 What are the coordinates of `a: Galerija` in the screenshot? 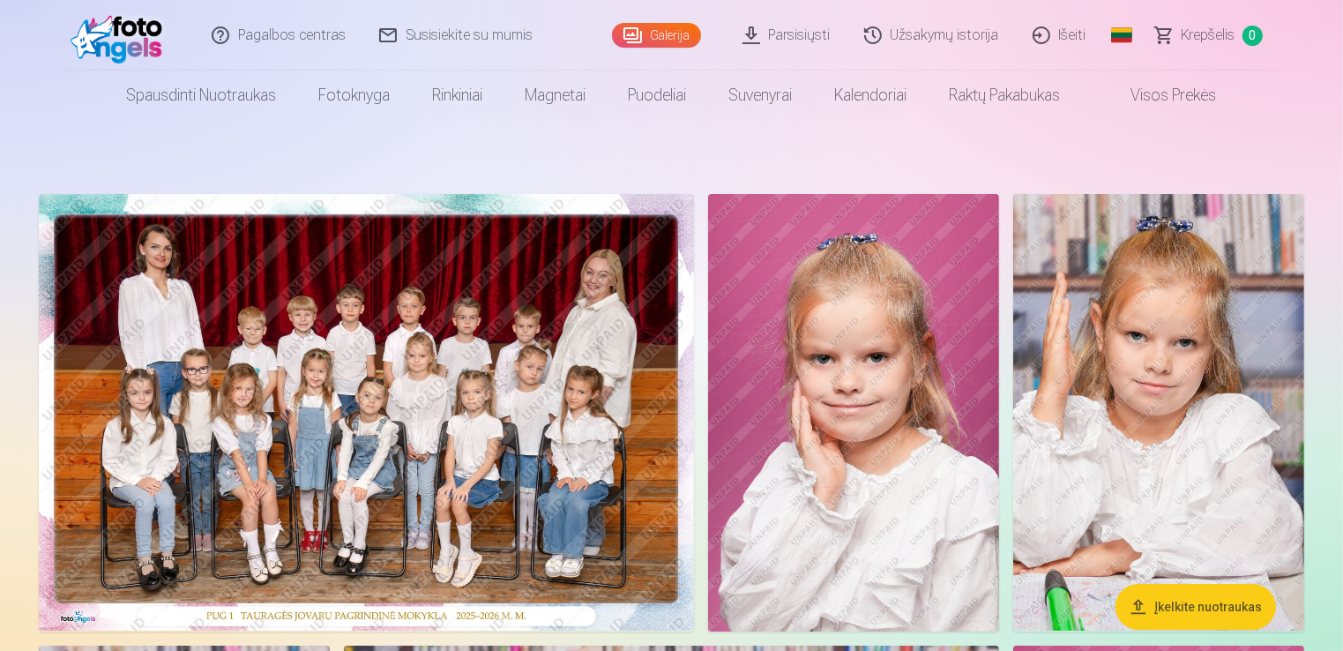 It's located at (656, 35).